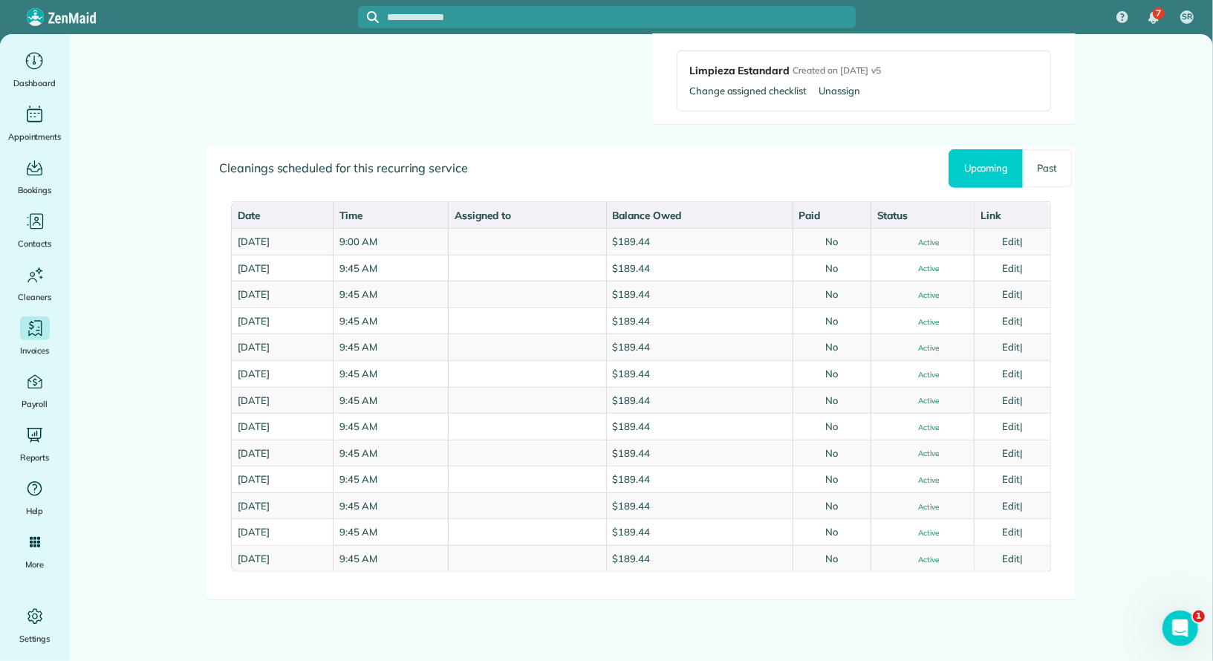 The width and height of the screenshot is (1213, 661). I want to click on td: 9:00 AM, so click(390, 241).